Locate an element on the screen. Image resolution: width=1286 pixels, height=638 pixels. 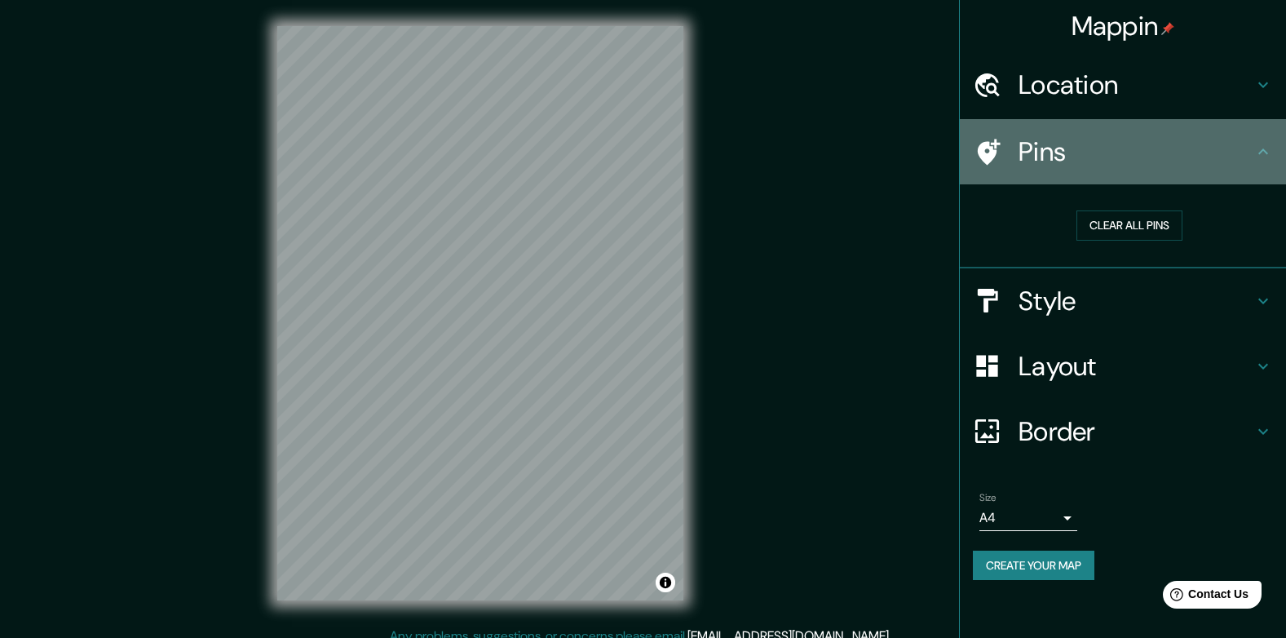
h4: Pins is located at coordinates (1136, 152).